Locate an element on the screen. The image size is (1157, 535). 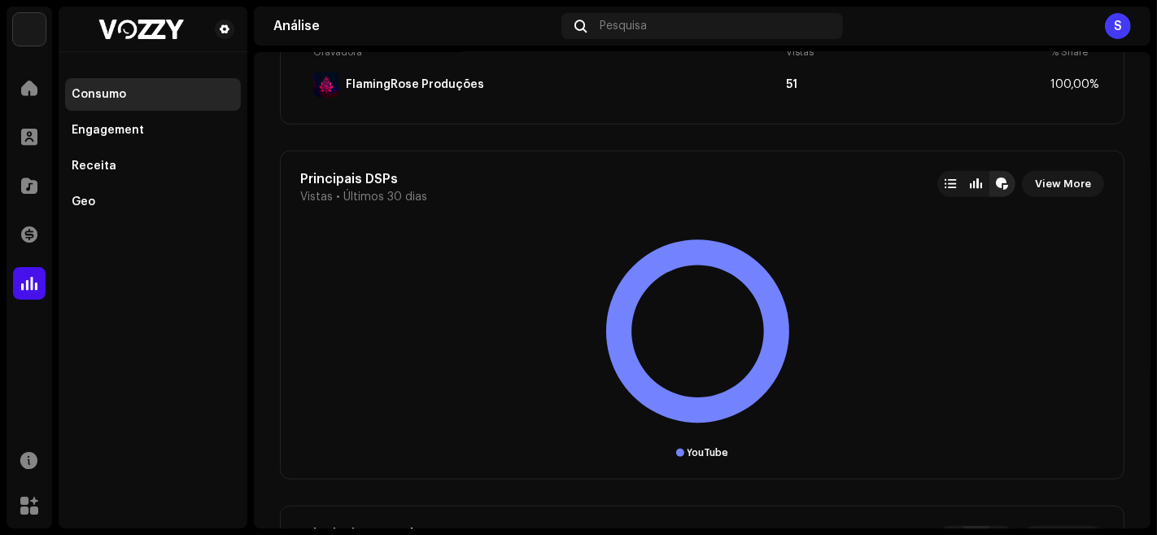
div: Gravadora is located at coordinates (547, 52).